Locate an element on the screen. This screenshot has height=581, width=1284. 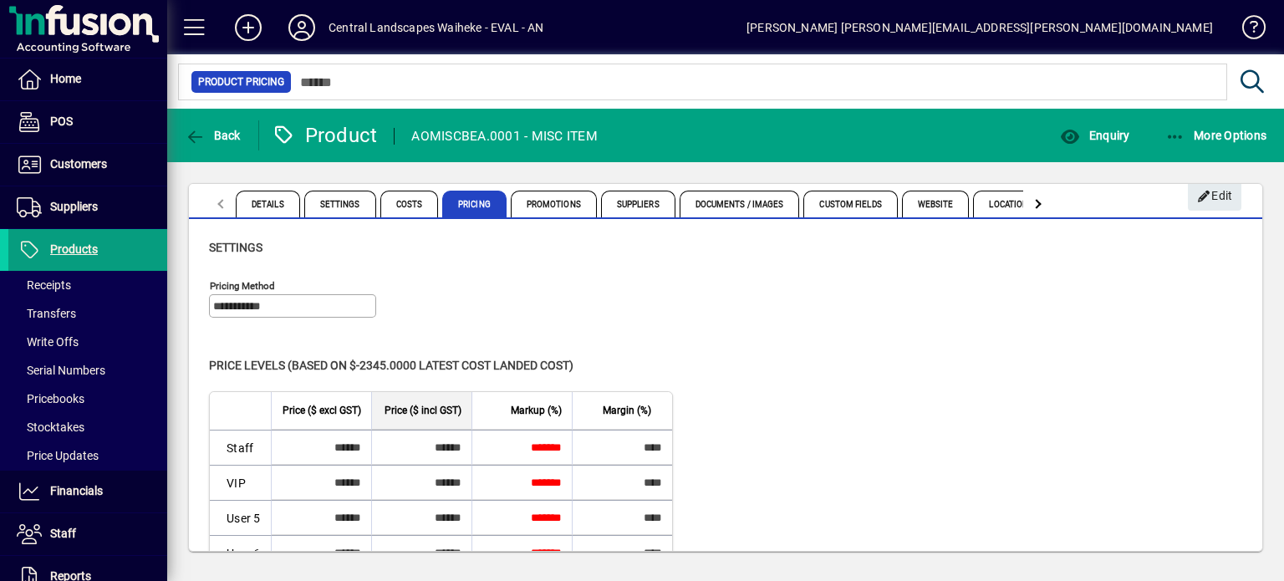
span: Edit is located at coordinates (1215, 196).